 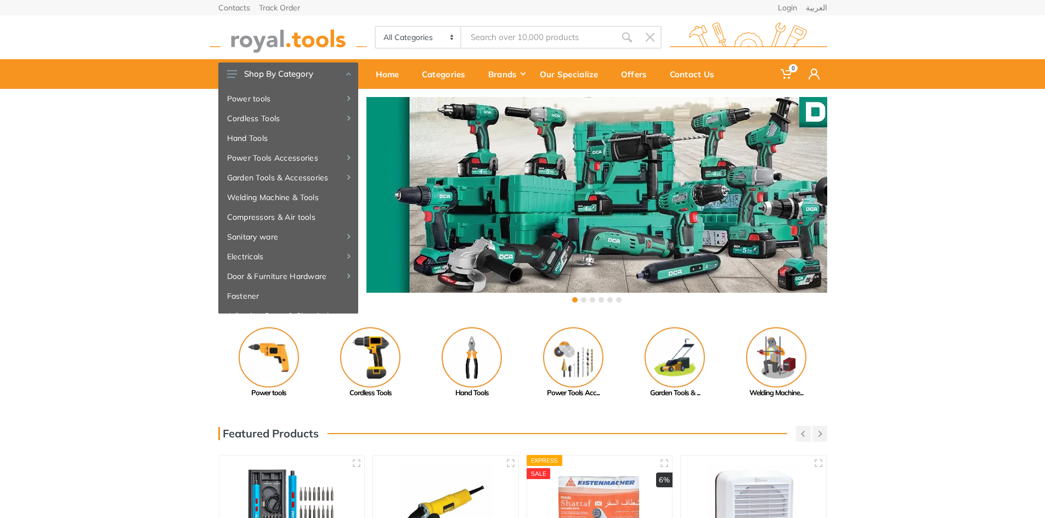 I want to click on select: Category, so click(x=418, y=37).